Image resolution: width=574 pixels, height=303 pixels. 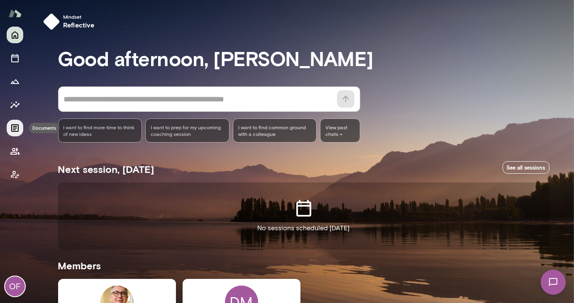 What do you see at coordinates (71, 22) in the screenshot?
I see `button: Mindsetreflective` at bounding box center [71, 22].